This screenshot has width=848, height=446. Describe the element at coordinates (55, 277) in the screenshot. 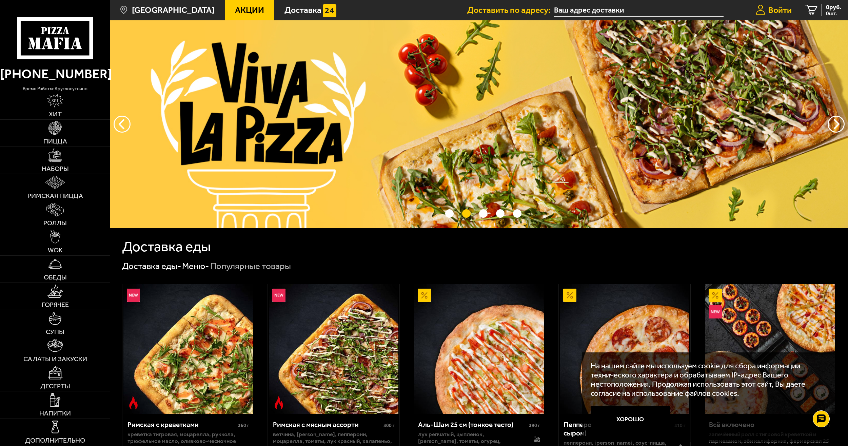

I see `span: Обеды` at that location.